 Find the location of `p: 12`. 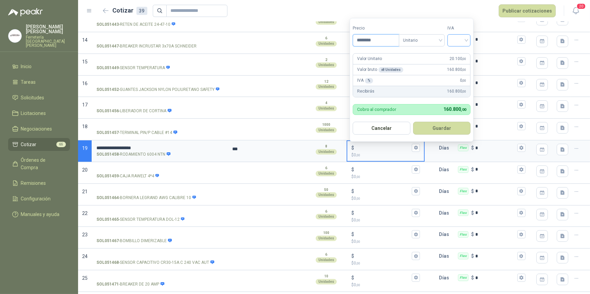

p: 12 is located at coordinates (326, 82).